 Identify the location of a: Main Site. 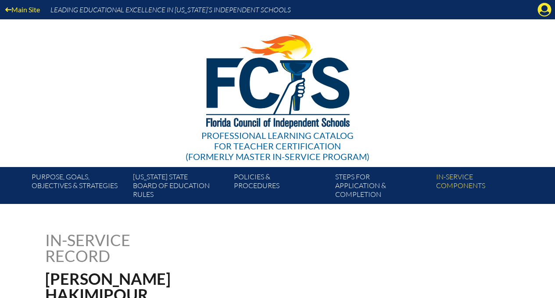
(22, 9).